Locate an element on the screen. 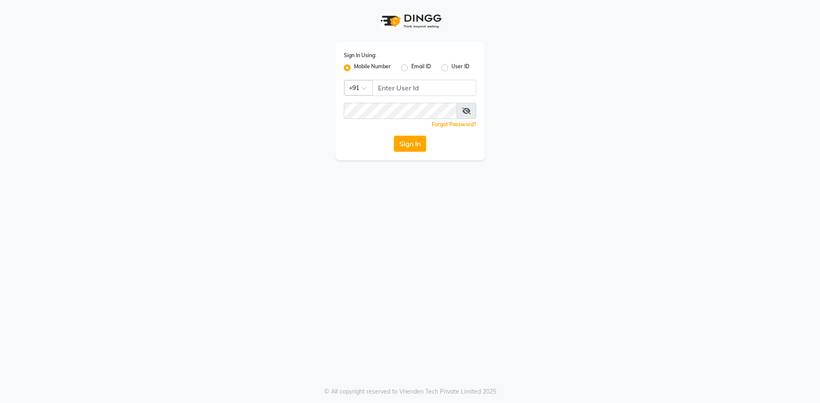  button: Sign In is located at coordinates (410, 144).